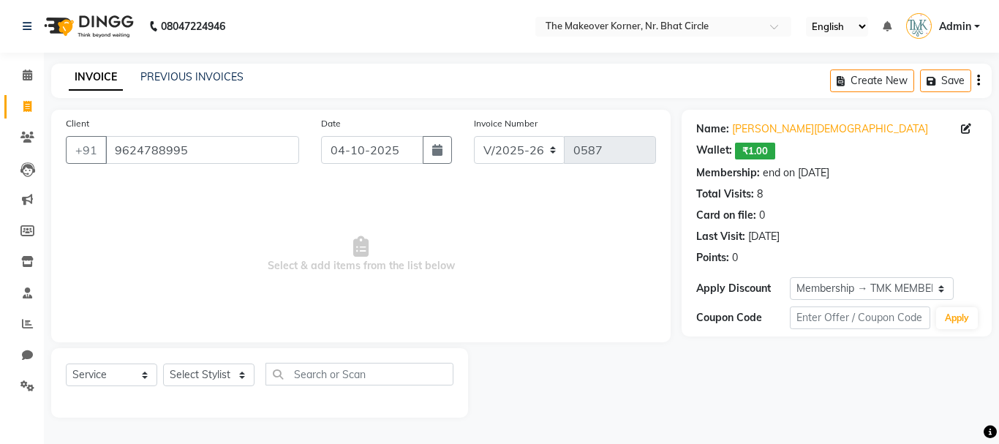  Describe the element at coordinates (96, 78) in the screenshot. I see `a: INVOICE` at that location.